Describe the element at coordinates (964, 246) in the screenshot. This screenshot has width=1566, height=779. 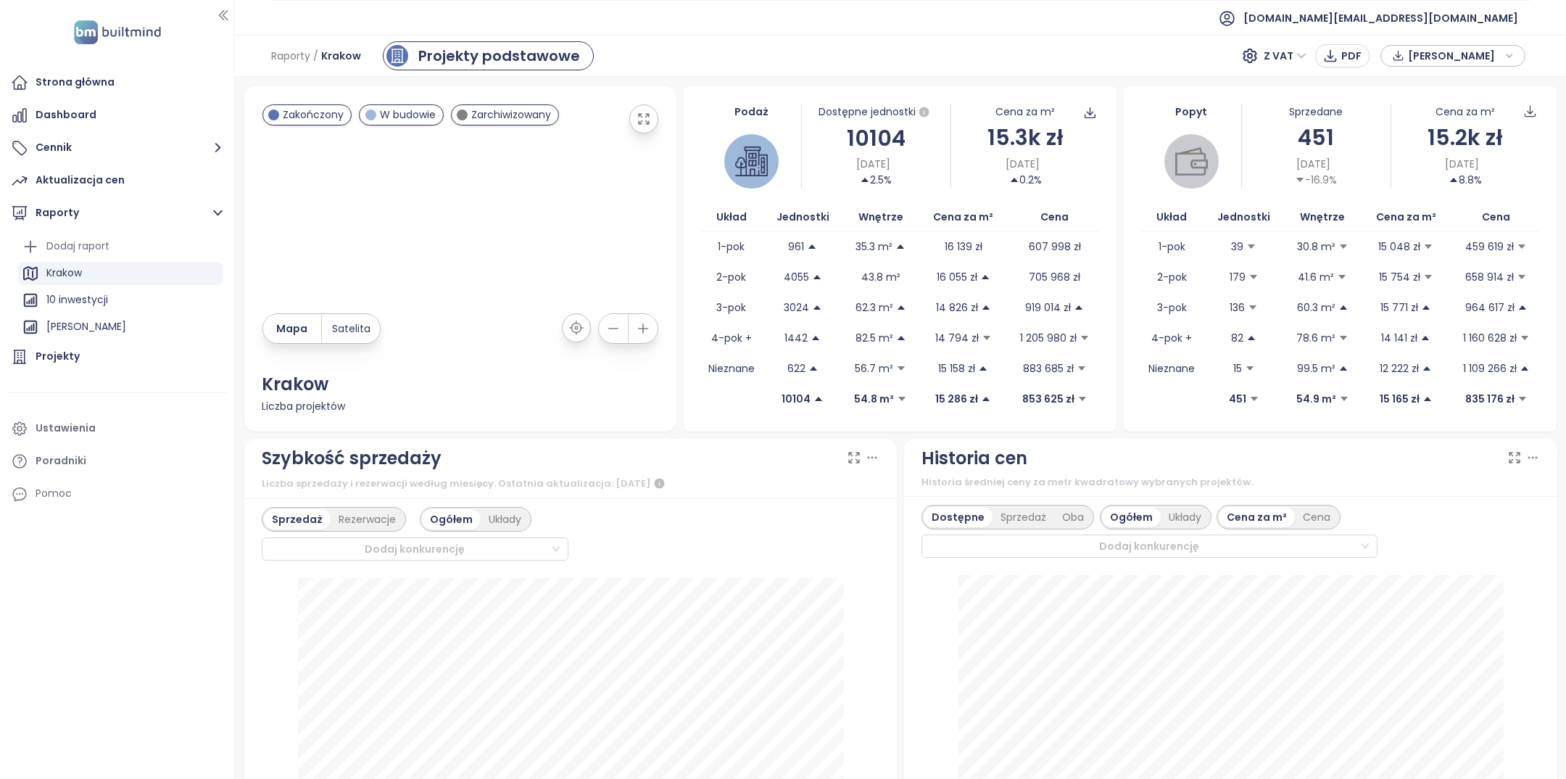
I see `p: 16 139 zł` at that location.